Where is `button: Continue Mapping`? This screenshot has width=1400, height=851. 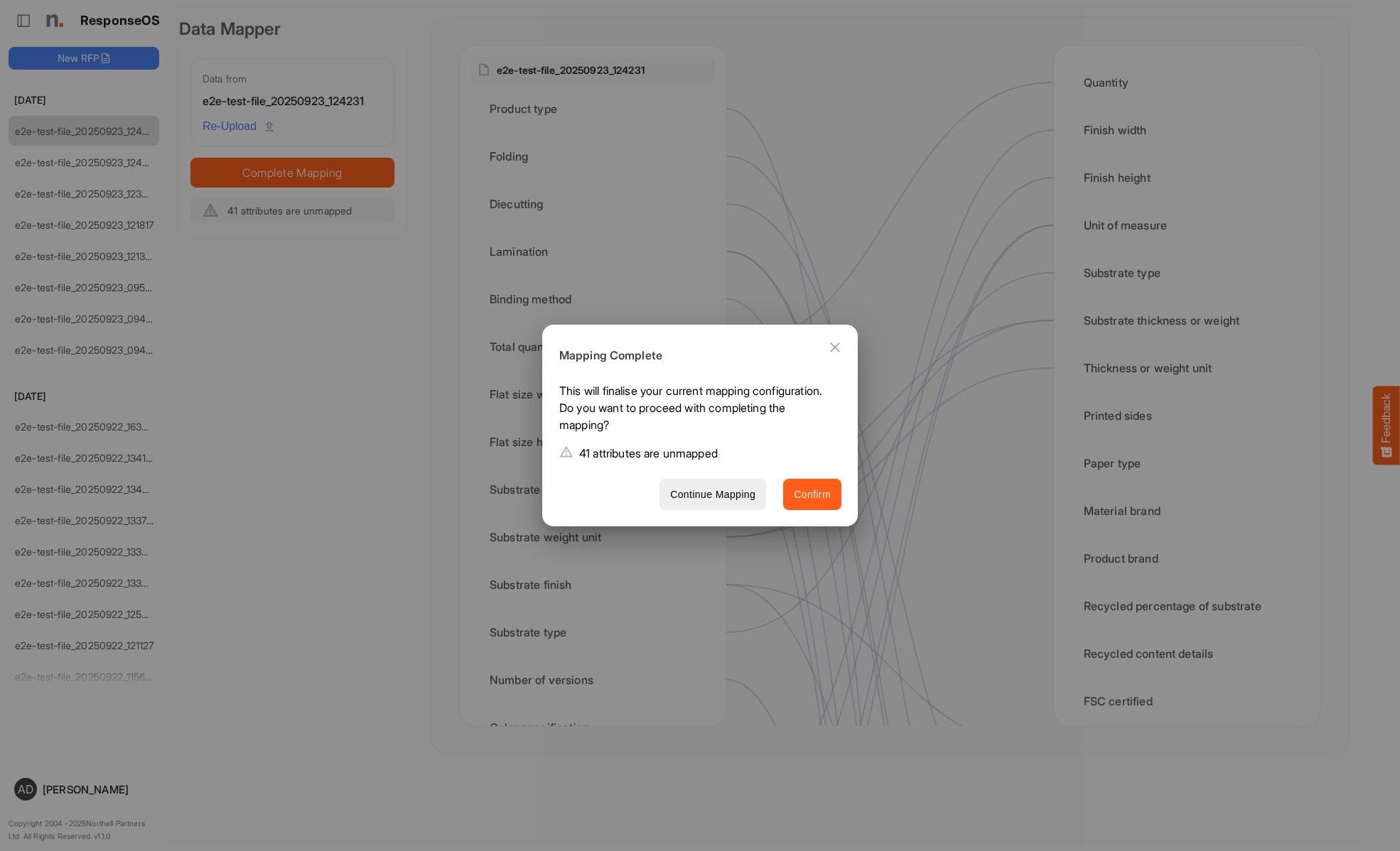
button: Continue Mapping is located at coordinates (713, 495).